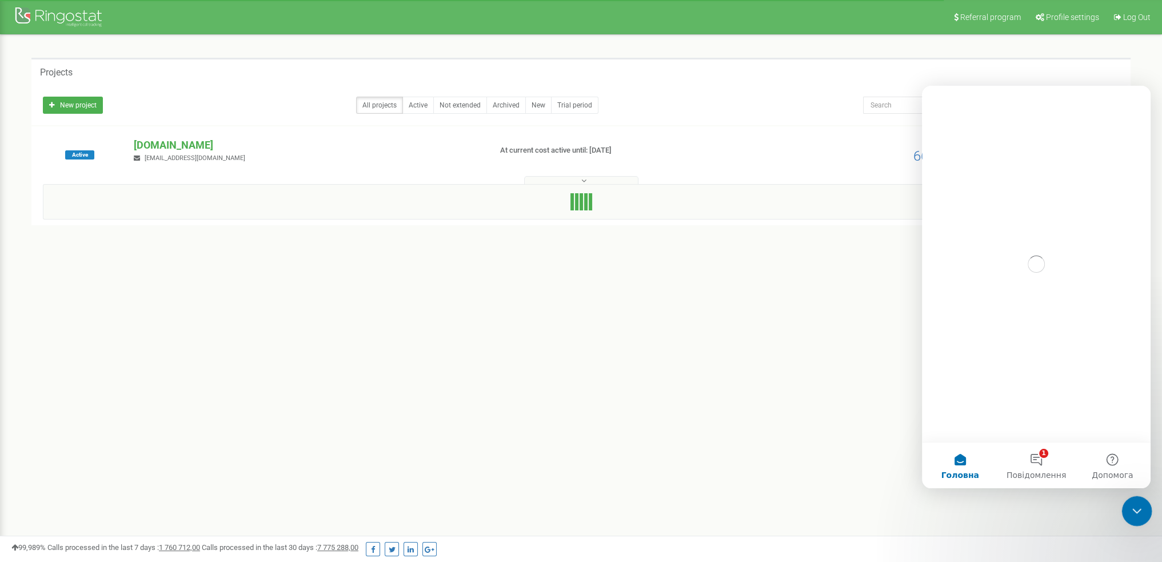  I want to click on span: 99,989%, so click(29, 547).